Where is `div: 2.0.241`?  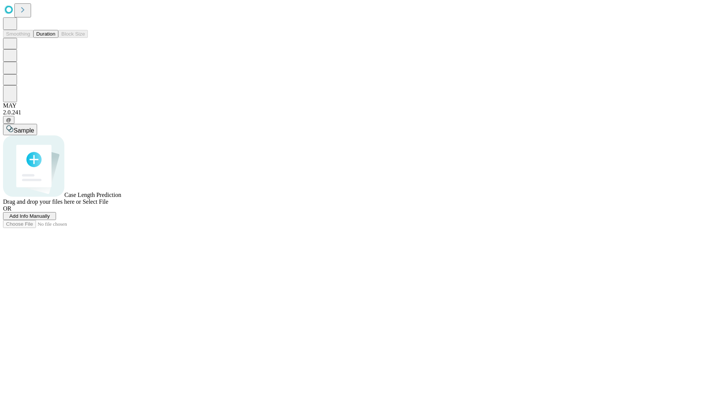
div: 2.0.241 is located at coordinates (364, 113).